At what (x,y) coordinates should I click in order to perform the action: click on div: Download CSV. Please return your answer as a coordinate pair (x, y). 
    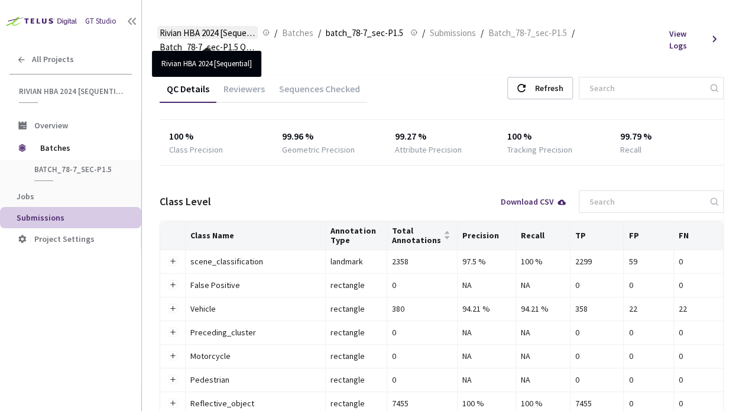
    Looking at the image, I should click on (534, 202).